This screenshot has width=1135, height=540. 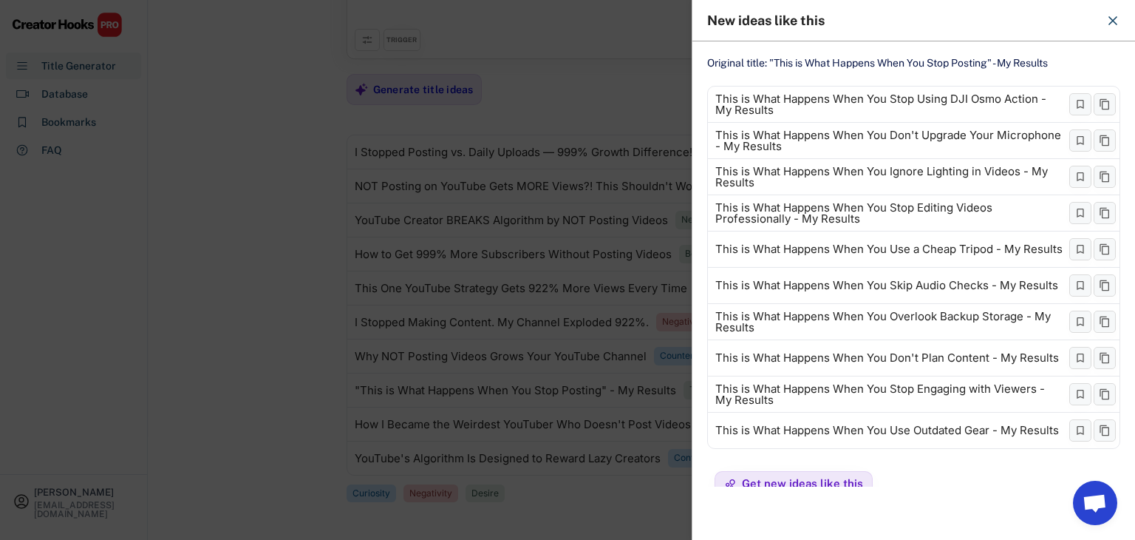 What do you see at coordinates (914, 64) in the screenshot?
I see `div: Original title: "This is What Happens When You Stop Posting" - My Results` at bounding box center [914, 64].